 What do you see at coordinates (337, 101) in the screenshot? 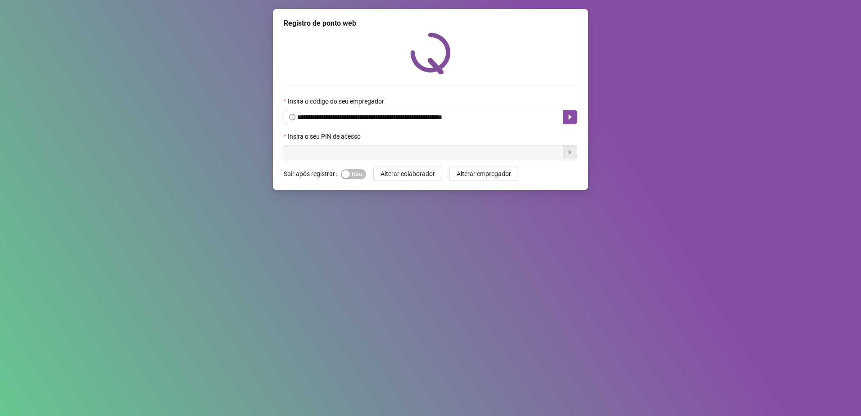
I see `label: Insira o código do seu empregador` at bounding box center [337, 101].